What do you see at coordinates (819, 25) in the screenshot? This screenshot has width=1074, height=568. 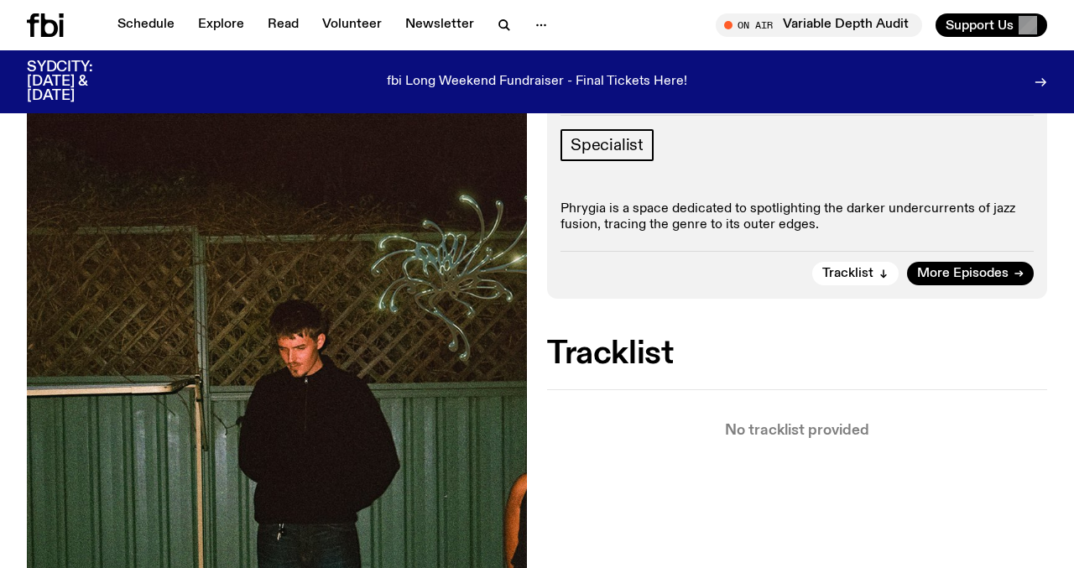 I see `button: On AirVariable Depth Audit` at bounding box center [819, 25].